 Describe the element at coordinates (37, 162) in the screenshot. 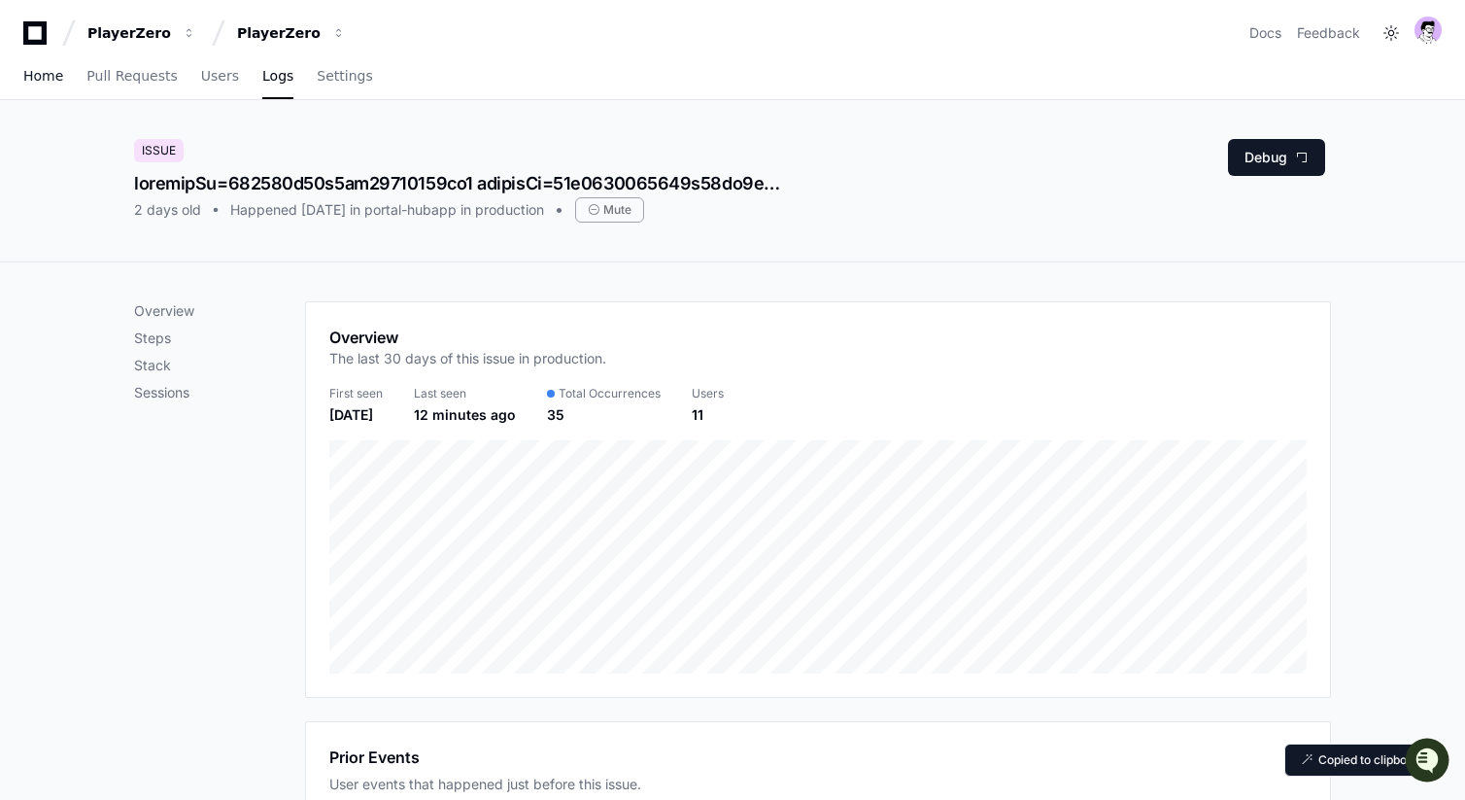

I see `img: 1756235613930-3d25f9e4-fa56-45dd-b3ad-e072dfbd1548` at that location.